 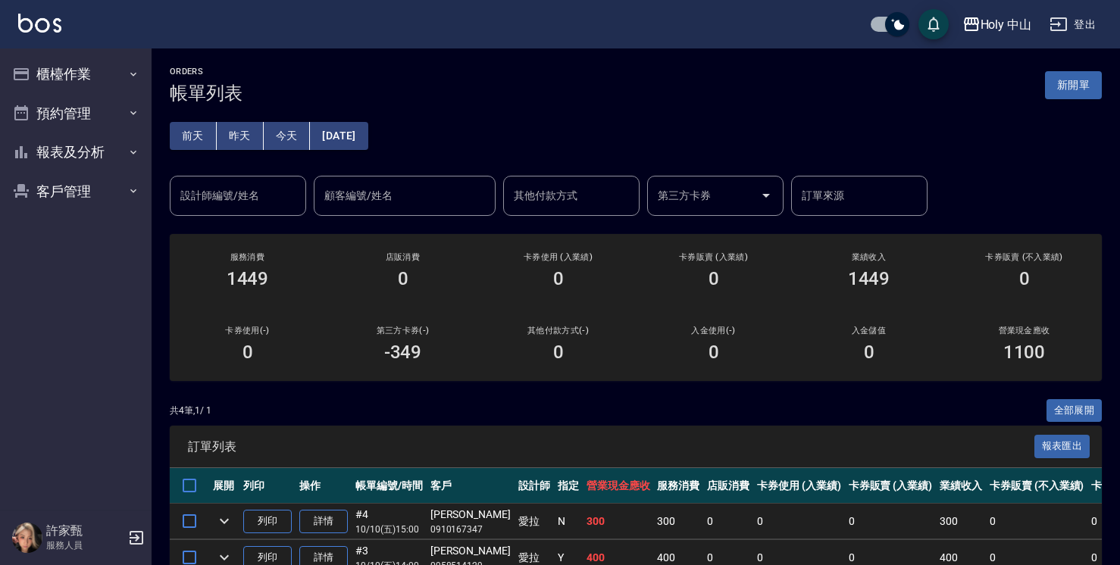 I want to click on h2: 店販消費, so click(x=402, y=257).